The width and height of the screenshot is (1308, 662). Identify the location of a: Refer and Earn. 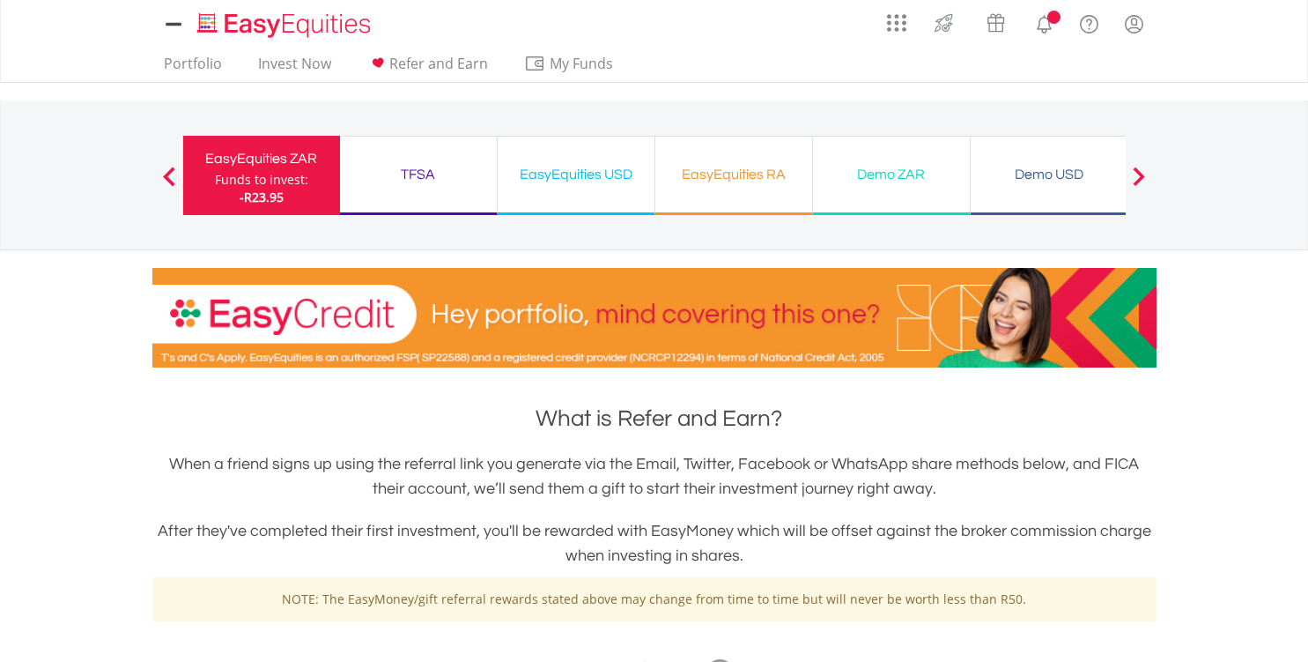
(427, 68).